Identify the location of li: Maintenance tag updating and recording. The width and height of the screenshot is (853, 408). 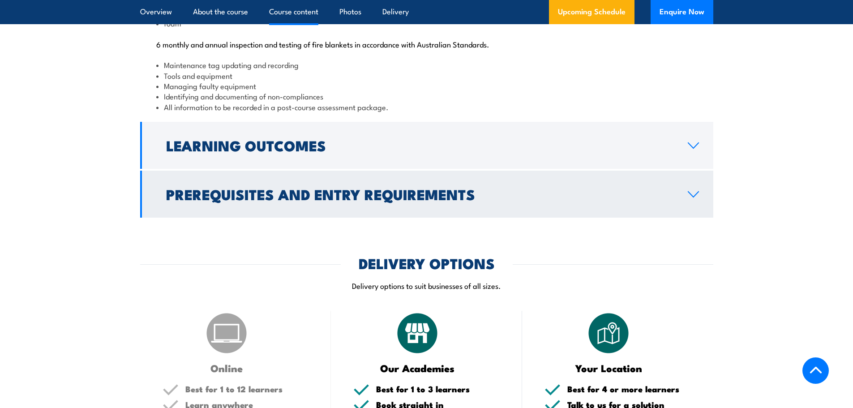
(427, 64).